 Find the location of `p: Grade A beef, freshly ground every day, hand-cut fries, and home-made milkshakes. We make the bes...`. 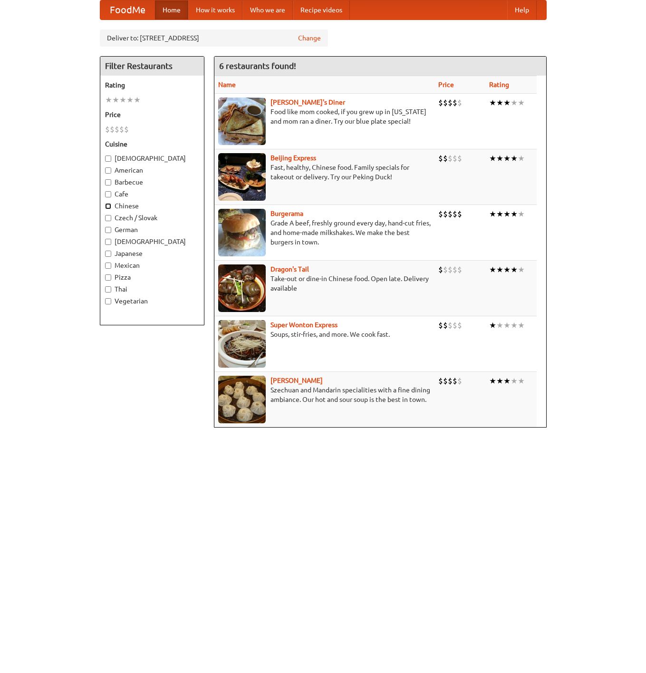

p: Grade A beef, freshly ground every day, hand-cut fries, and home-made milkshakes. We make the bes... is located at coordinates (324, 233).